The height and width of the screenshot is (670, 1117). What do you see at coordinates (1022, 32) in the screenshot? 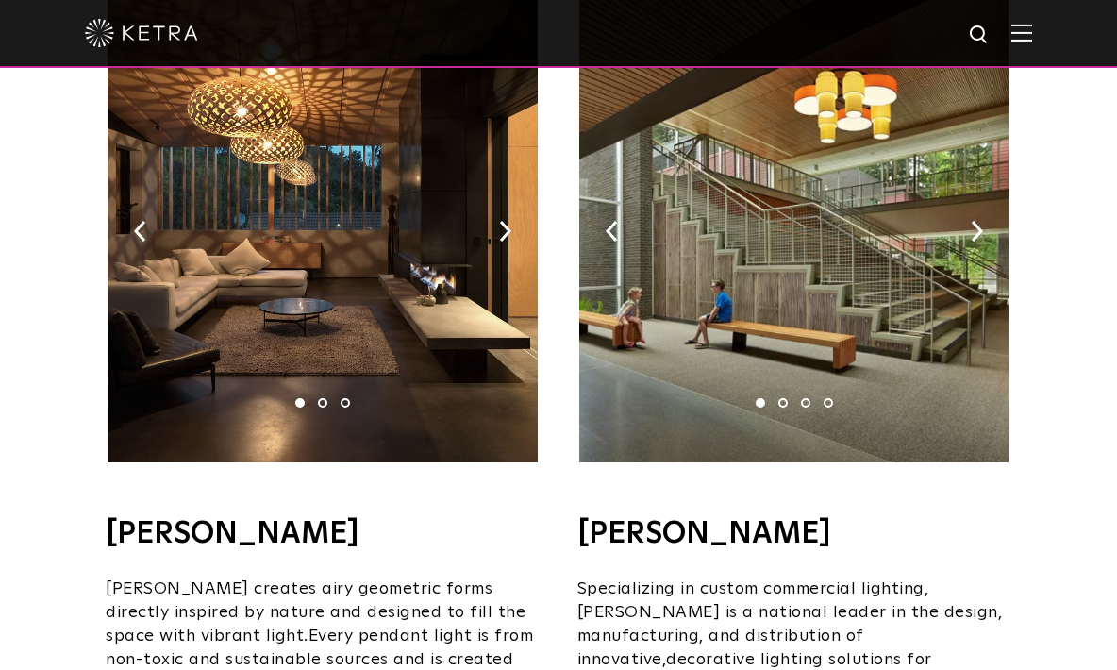
I see `img: Hamburger%20Nav.svg` at bounding box center [1022, 32].